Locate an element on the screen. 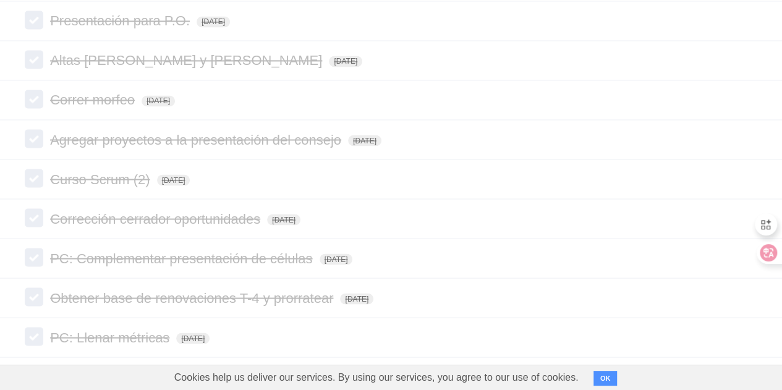 The width and height of the screenshot is (782, 390). span: Presentación para P.O. is located at coordinates (121, 20).